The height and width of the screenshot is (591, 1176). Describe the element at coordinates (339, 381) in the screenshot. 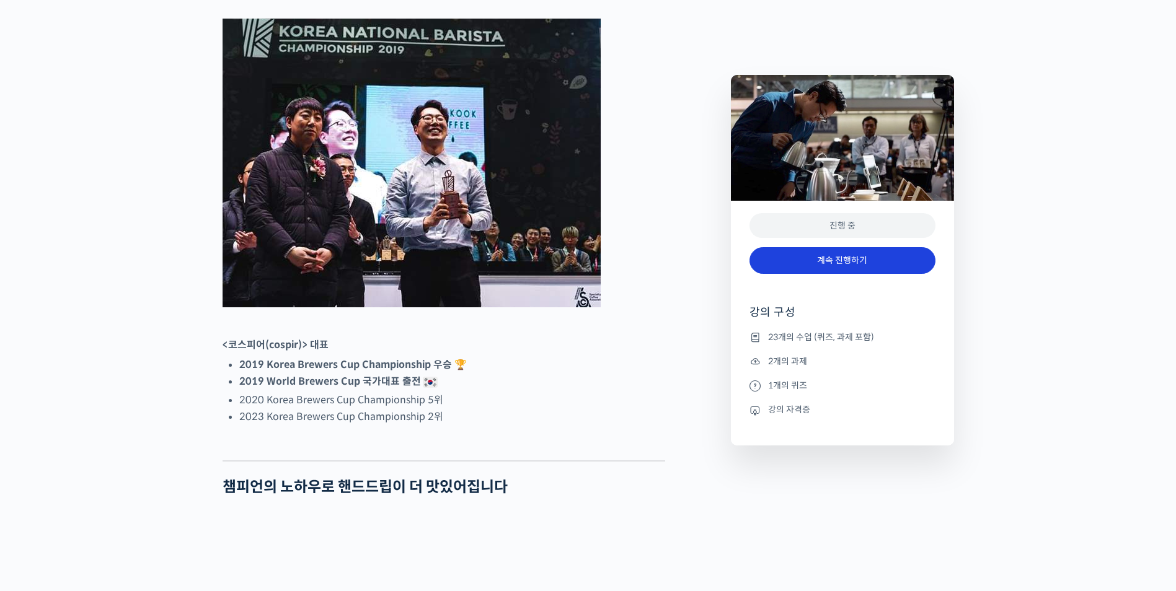

I see `strong: 2019 World Brewers Cup 국가대표 출전` at that location.